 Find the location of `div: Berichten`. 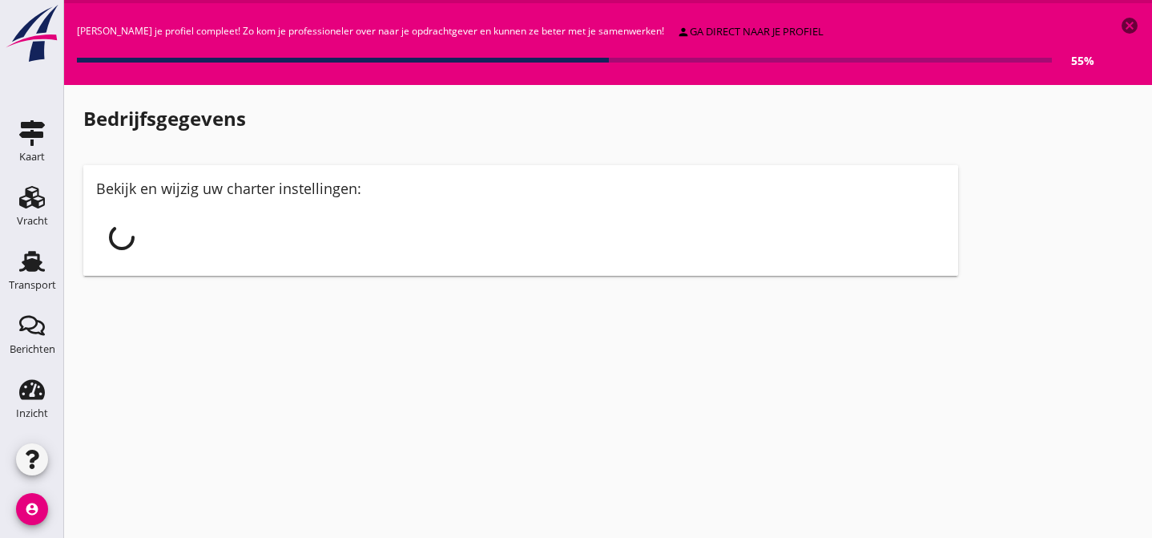

div: Berichten is located at coordinates (32, 348).